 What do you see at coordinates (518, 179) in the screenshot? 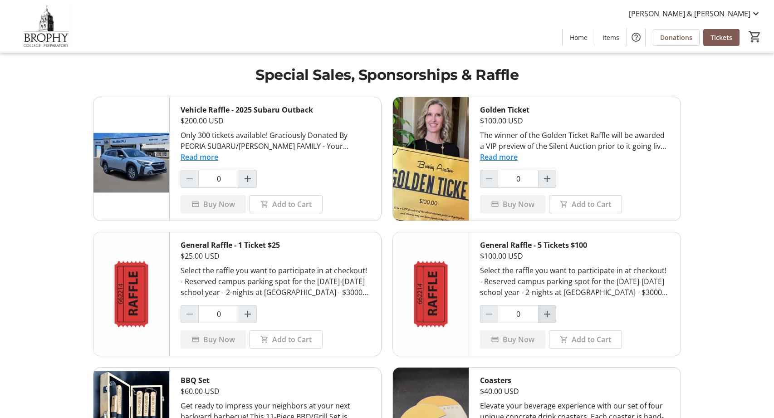
I see `input: Golden Ticket Quantity` at bounding box center [518, 179].